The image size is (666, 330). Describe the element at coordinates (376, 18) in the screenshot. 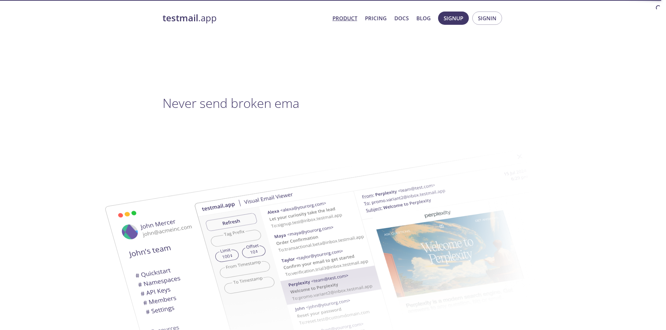

I see `a: Pricing` at that location.